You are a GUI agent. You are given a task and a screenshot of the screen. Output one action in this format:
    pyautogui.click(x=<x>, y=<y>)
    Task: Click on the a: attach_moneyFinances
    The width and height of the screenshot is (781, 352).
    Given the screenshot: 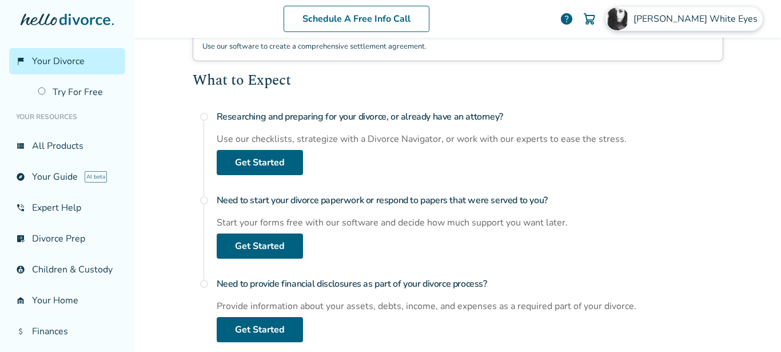 What is the action you would take?
    pyautogui.click(x=67, y=331)
    